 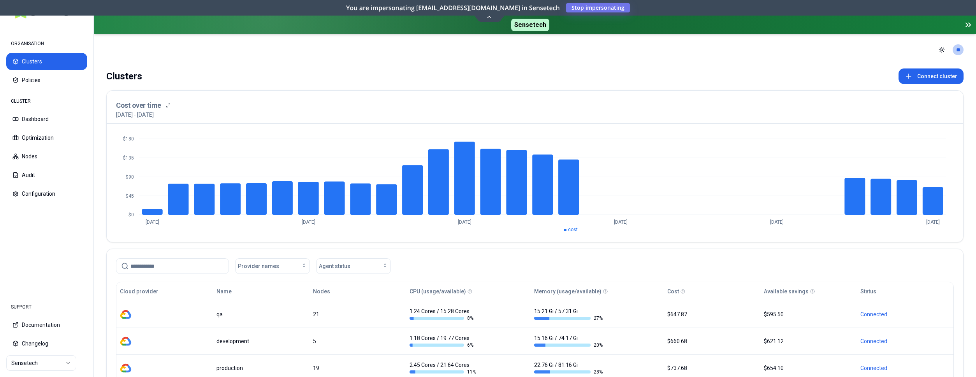 I want to click on h3: Cost over time, so click(x=139, y=105).